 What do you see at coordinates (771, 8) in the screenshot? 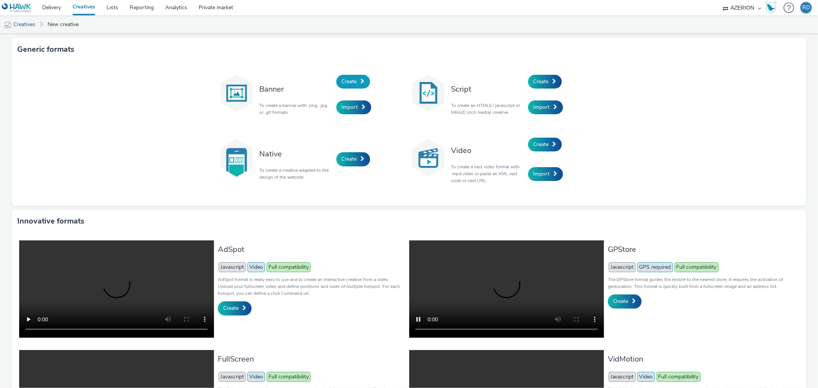
I see `div: Hawk Academy` at bounding box center [771, 8].